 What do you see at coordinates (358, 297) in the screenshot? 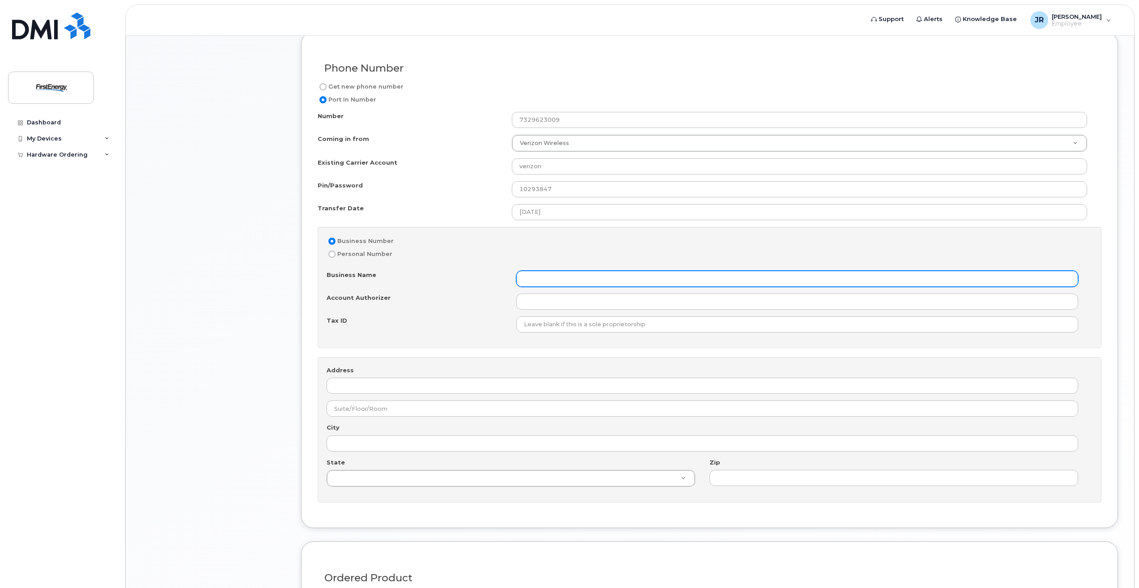
I see `label: Account Authorizer` at bounding box center [358, 297].